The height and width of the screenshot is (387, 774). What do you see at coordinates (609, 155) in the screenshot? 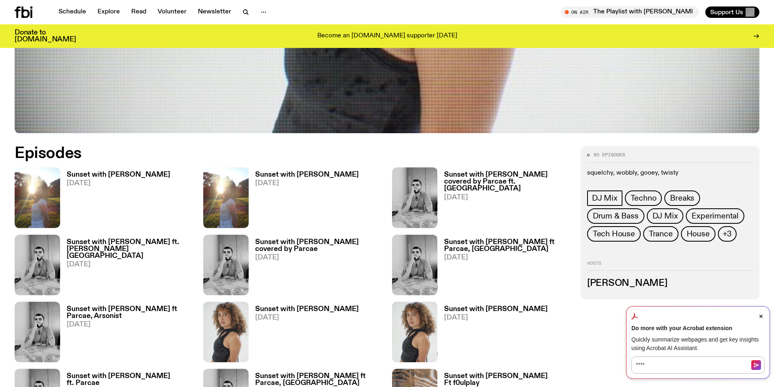
I see `span: 85 episodes` at bounding box center [609, 155].